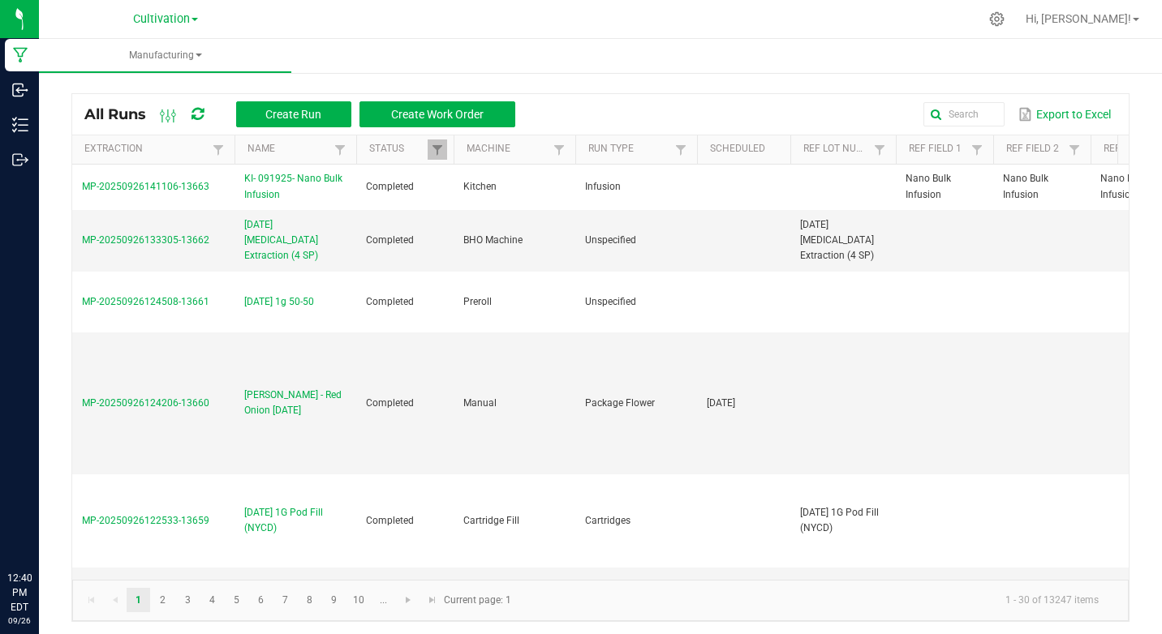 This screenshot has height=634, width=1162. I want to click on button: Export to Excel, so click(1064, 114).